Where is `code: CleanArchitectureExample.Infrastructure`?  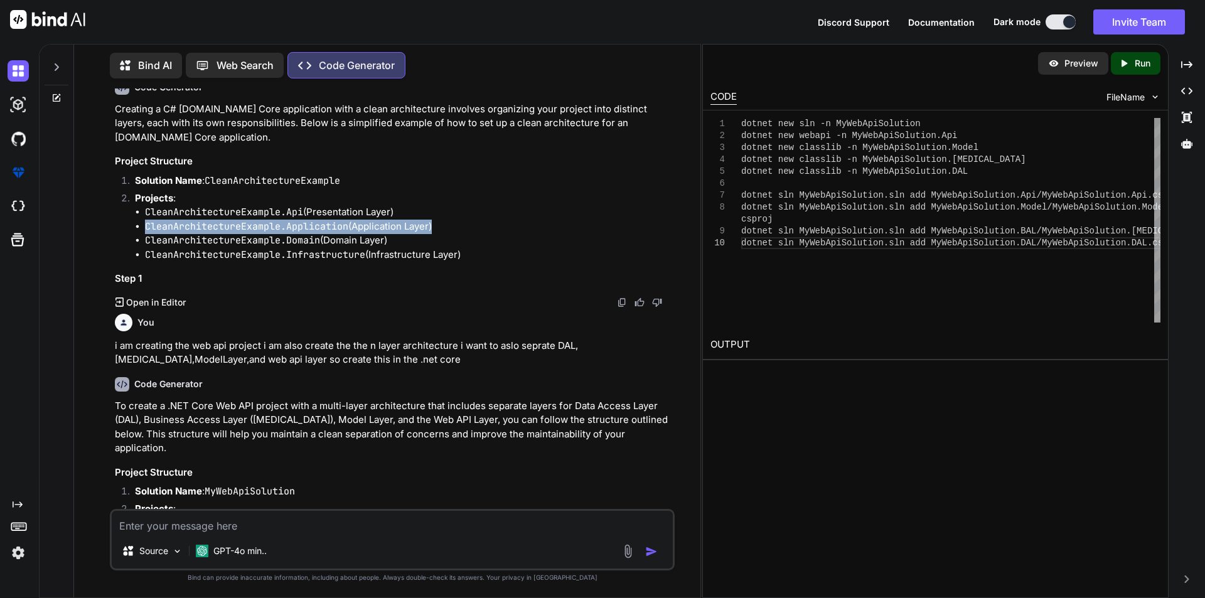 code: CleanArchitectureExample.Infrastructure is located at coordinates (255, 255).